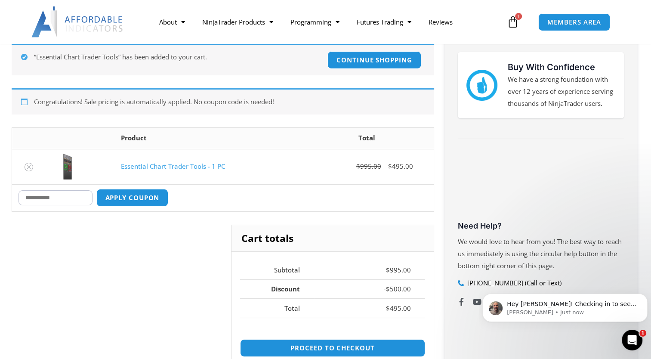  What do you see at coordinates (173, 166) in the screenshot?
I see `a: Essential Chart Trader Tools - 1 PC` at bounding box center [173, 166].